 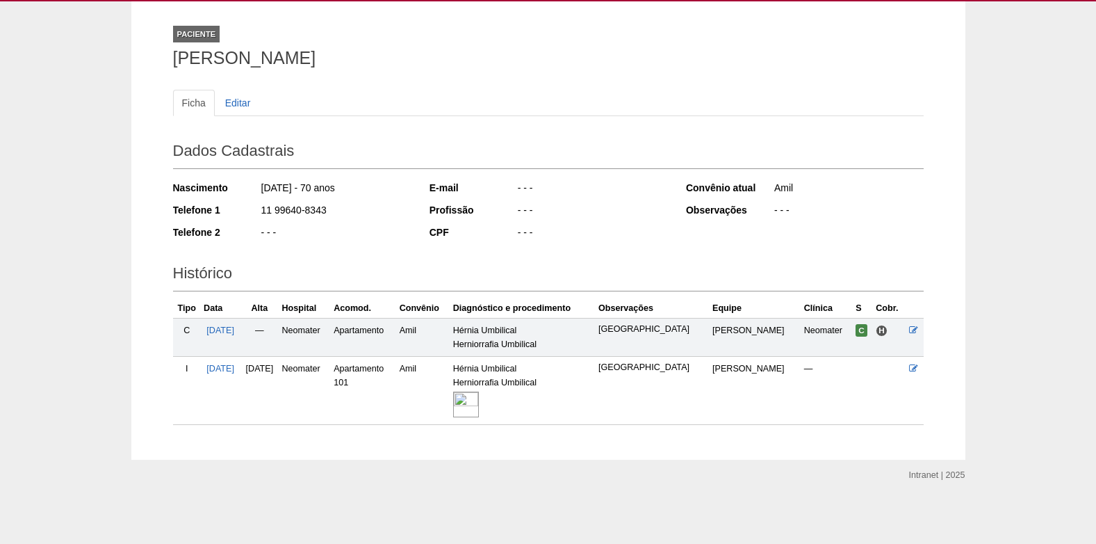 I want to click on div: Telefone 2, so click(x=216, y=232).